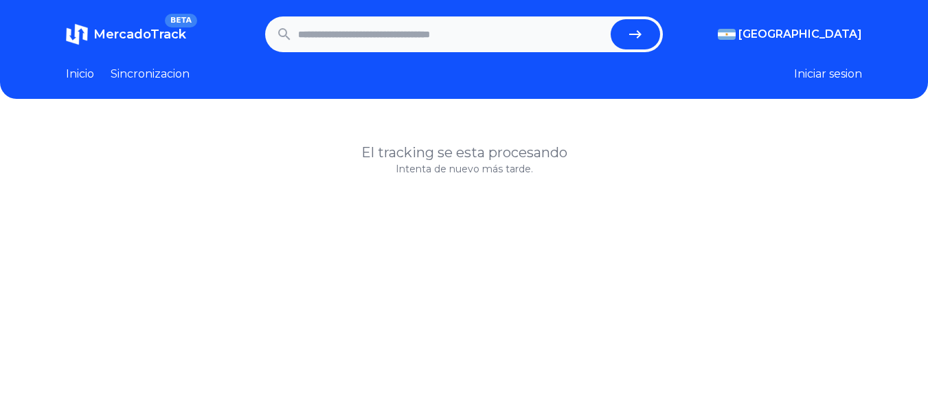 The image size is (928, 401). Describe the element at coordinates (139, 34) in the screenshot. I see `span: MercadoTrack` at that location.